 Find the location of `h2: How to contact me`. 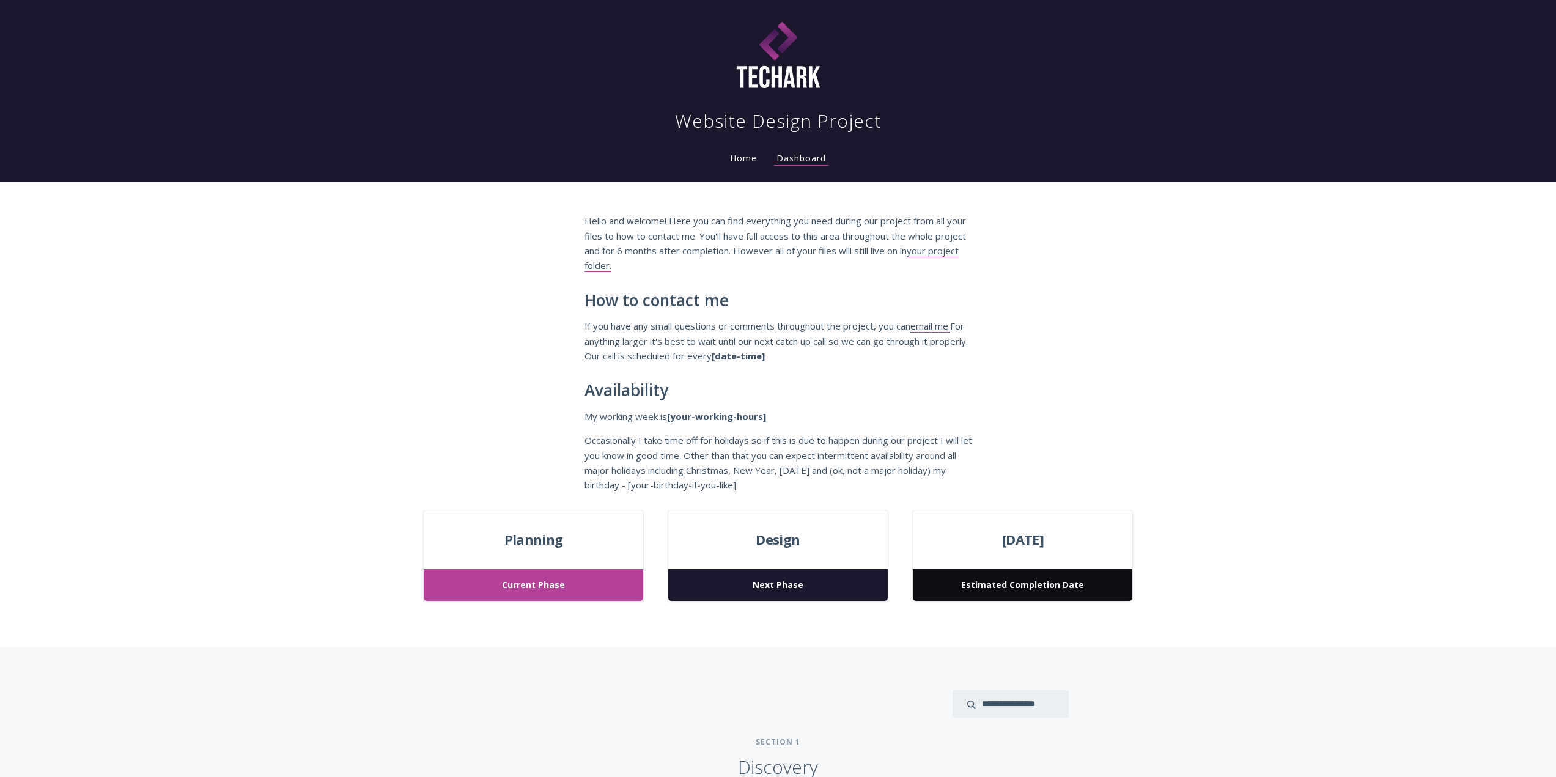

h2: How to contact me is located at coordinates (778, 301).